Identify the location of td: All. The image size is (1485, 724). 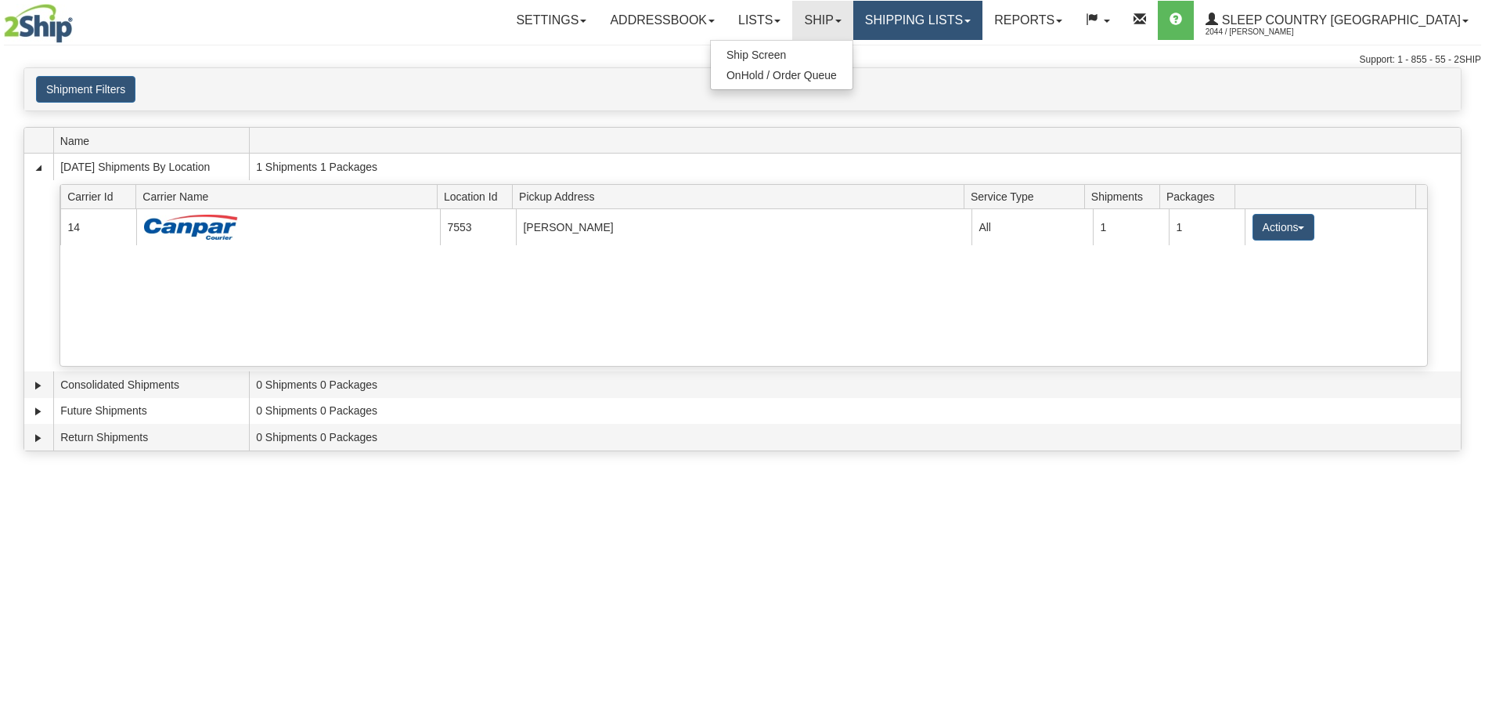
(1032, 226).